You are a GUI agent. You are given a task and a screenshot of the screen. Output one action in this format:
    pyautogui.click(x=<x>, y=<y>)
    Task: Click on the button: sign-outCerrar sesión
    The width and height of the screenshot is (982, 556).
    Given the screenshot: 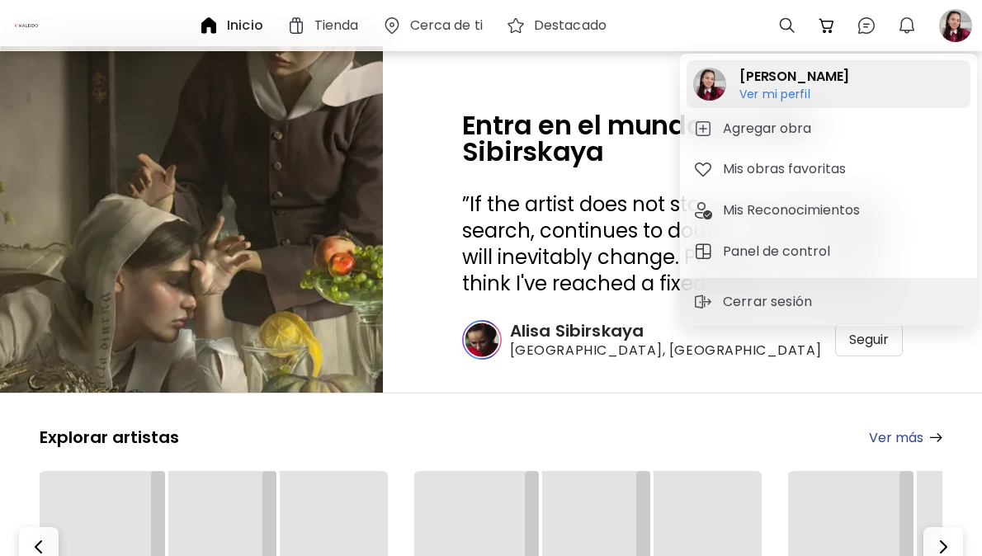 What is the action you would take?
    pyautogui.click(x=755, y=302)
    